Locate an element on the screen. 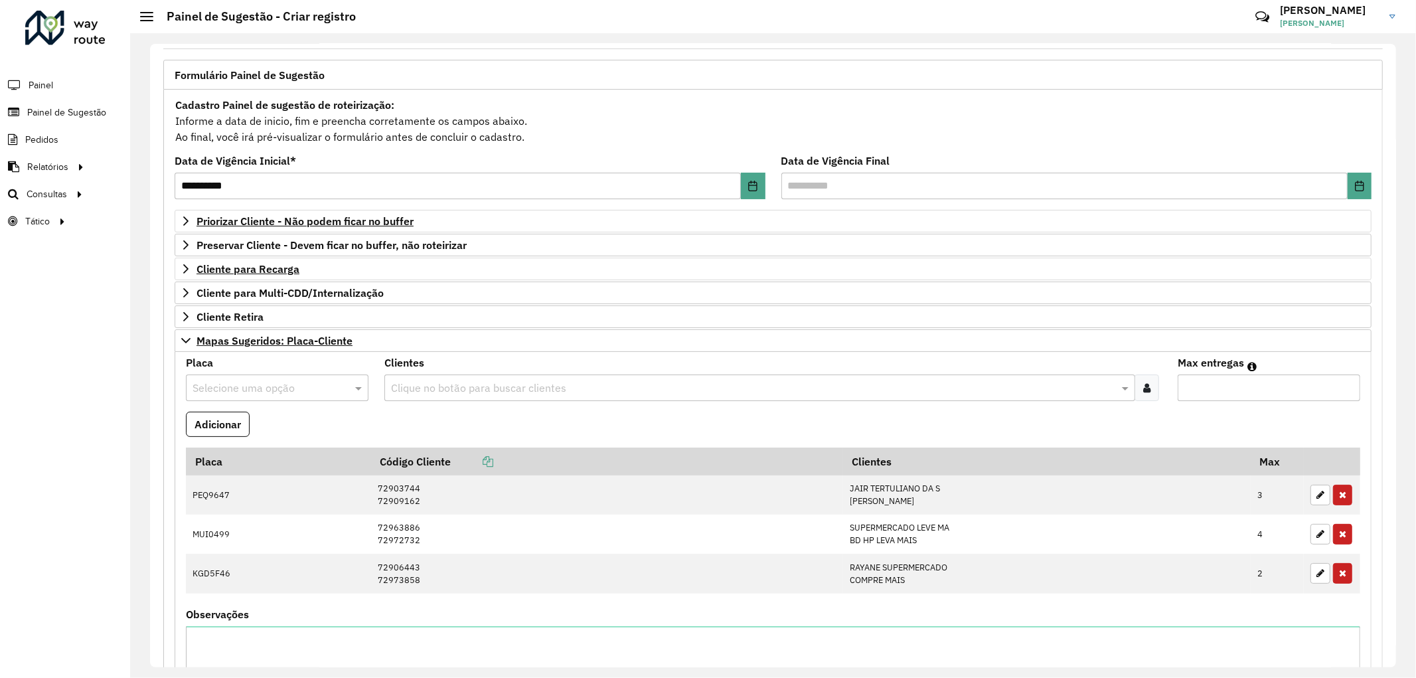  a: Cliente para Multi-CDD/Internalização is located at coordinates (773, 293).